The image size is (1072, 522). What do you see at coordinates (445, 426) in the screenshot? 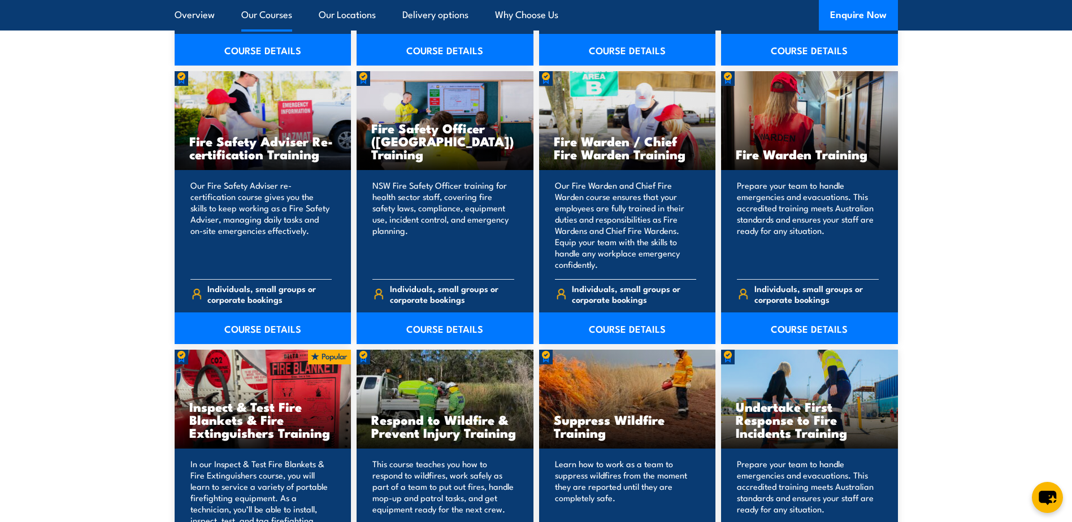
I see `h3: Respond to Wildfire & Prevent Injury Training` at bounding box center [445, 426].